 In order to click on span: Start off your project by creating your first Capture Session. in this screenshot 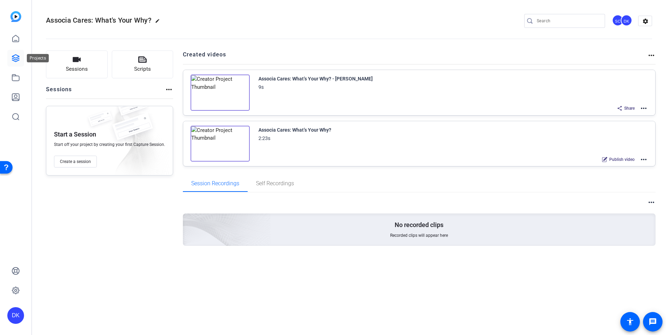, I will do `click(109, 145)`.